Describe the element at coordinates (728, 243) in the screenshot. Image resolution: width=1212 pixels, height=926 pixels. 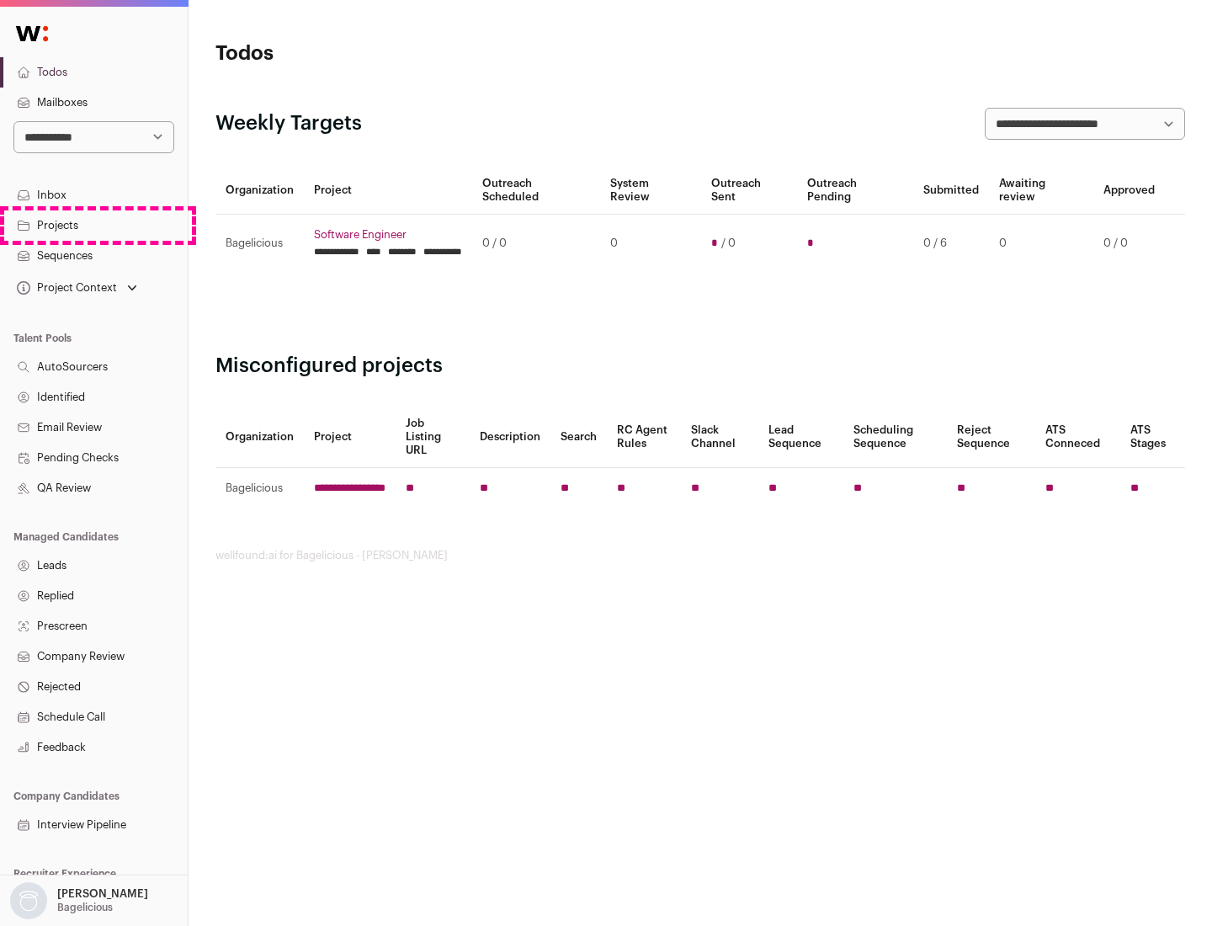
I see `span: / 0` at that location.